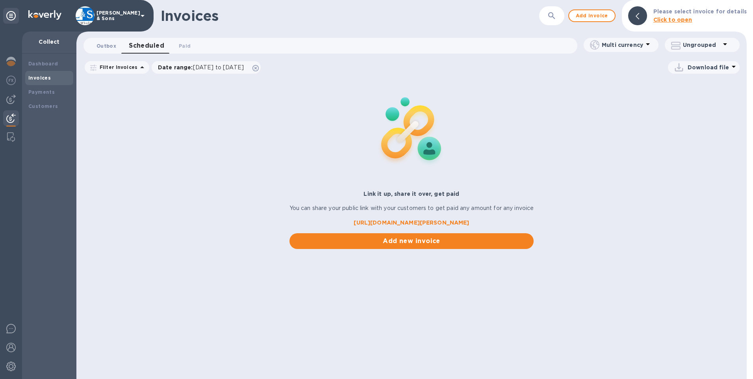 The width and height of the screenshot is (753, 379). Describe the element at coordinates (412, 241) in the screenshot. I see `button: Add new invoice` at that location.